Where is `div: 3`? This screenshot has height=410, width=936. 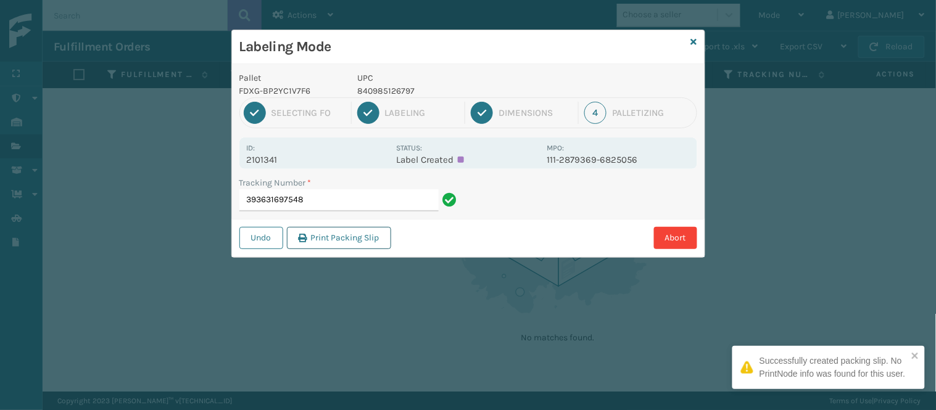 div: 3 is located at coordinates (482, 113).